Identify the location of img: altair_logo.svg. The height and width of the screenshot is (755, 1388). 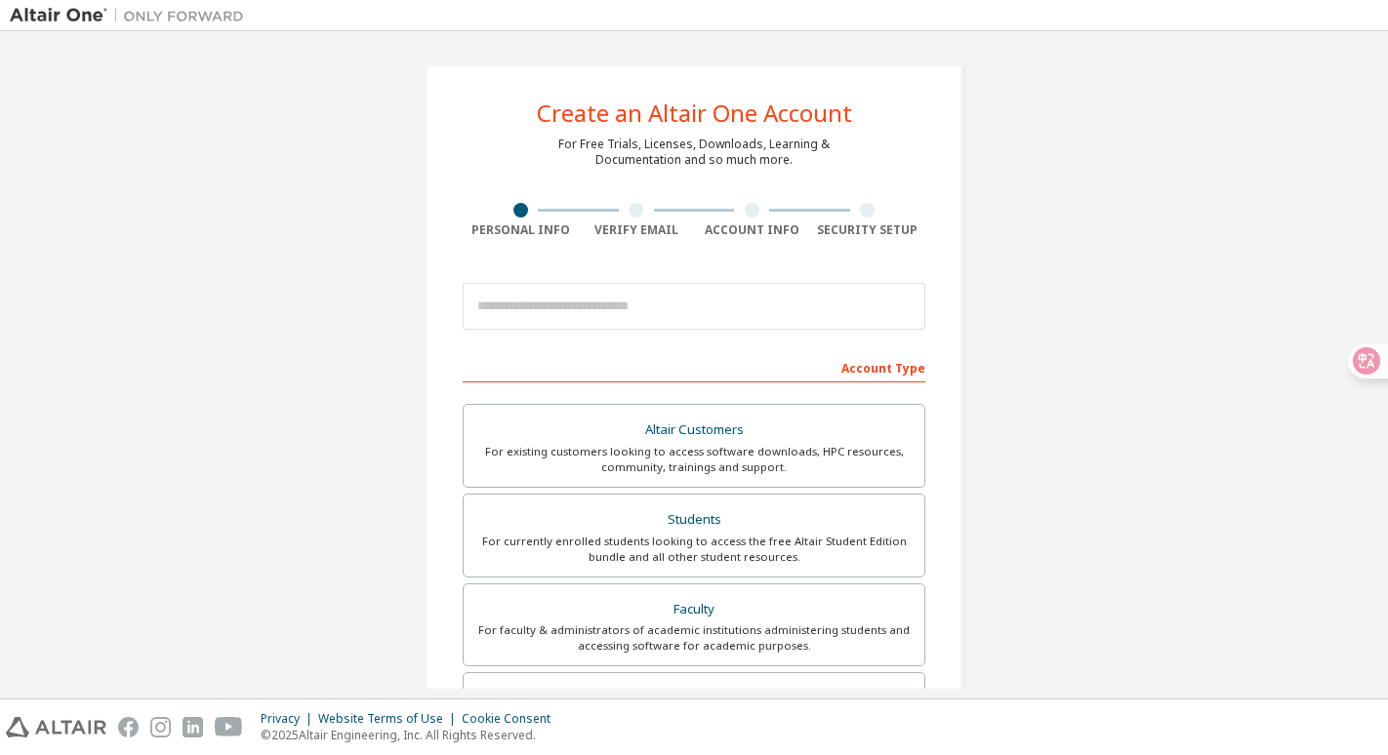
(56, 727).